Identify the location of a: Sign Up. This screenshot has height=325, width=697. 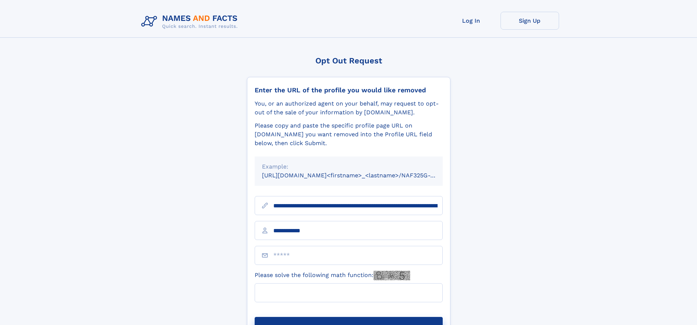
(530, 20).